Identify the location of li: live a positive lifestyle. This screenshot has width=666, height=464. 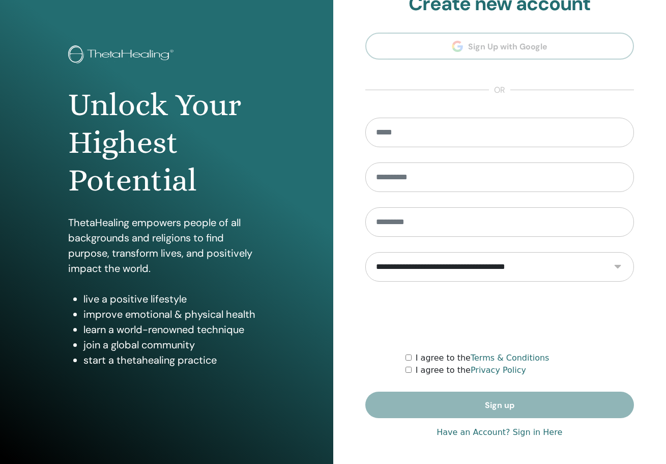
(174, 299).